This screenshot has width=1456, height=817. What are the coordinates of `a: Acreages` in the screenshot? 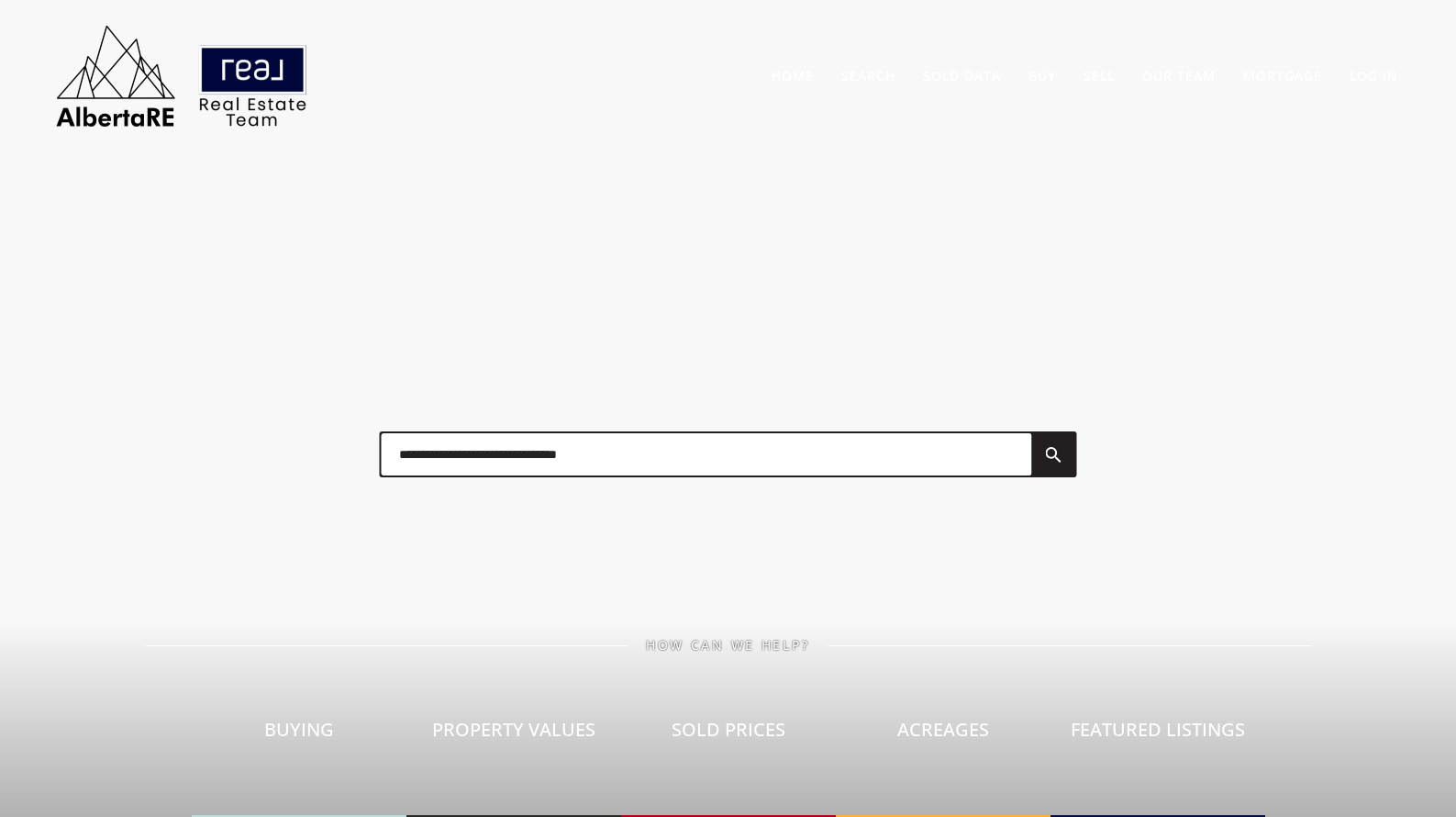 It's located at (943, 734).